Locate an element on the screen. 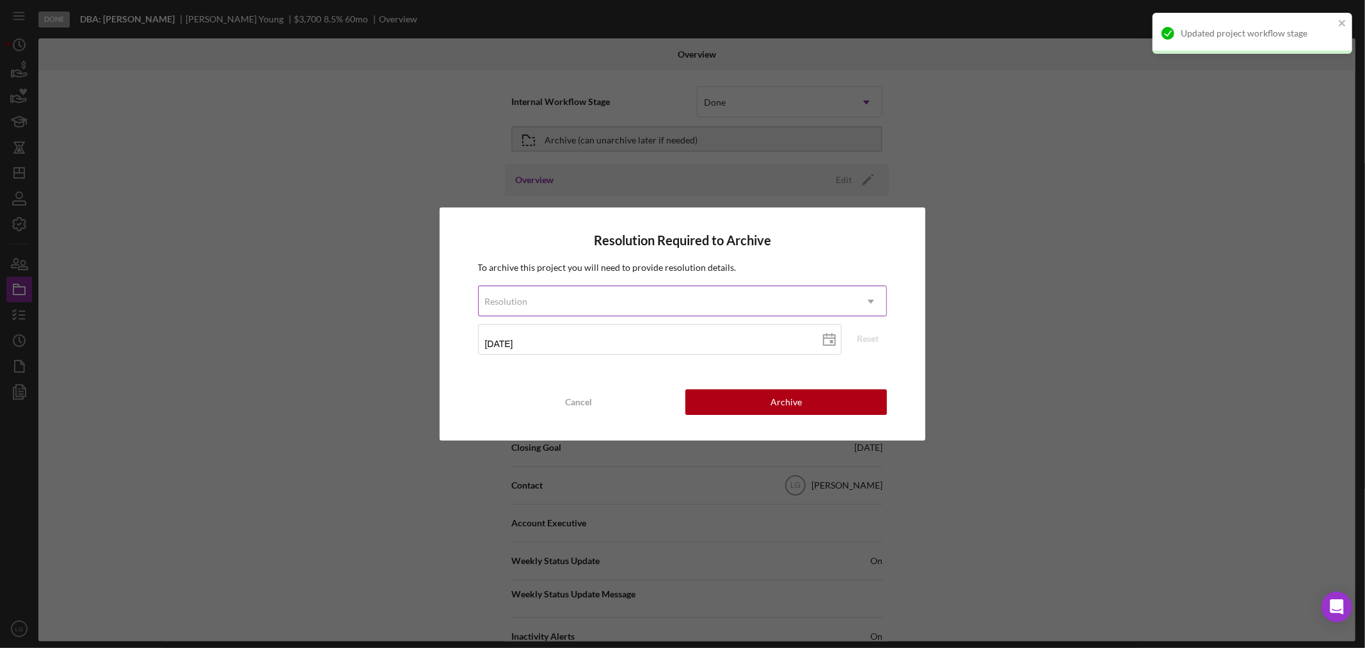 The image size is (1365, 648). div: Cancel is located at coordinates (579, 402).